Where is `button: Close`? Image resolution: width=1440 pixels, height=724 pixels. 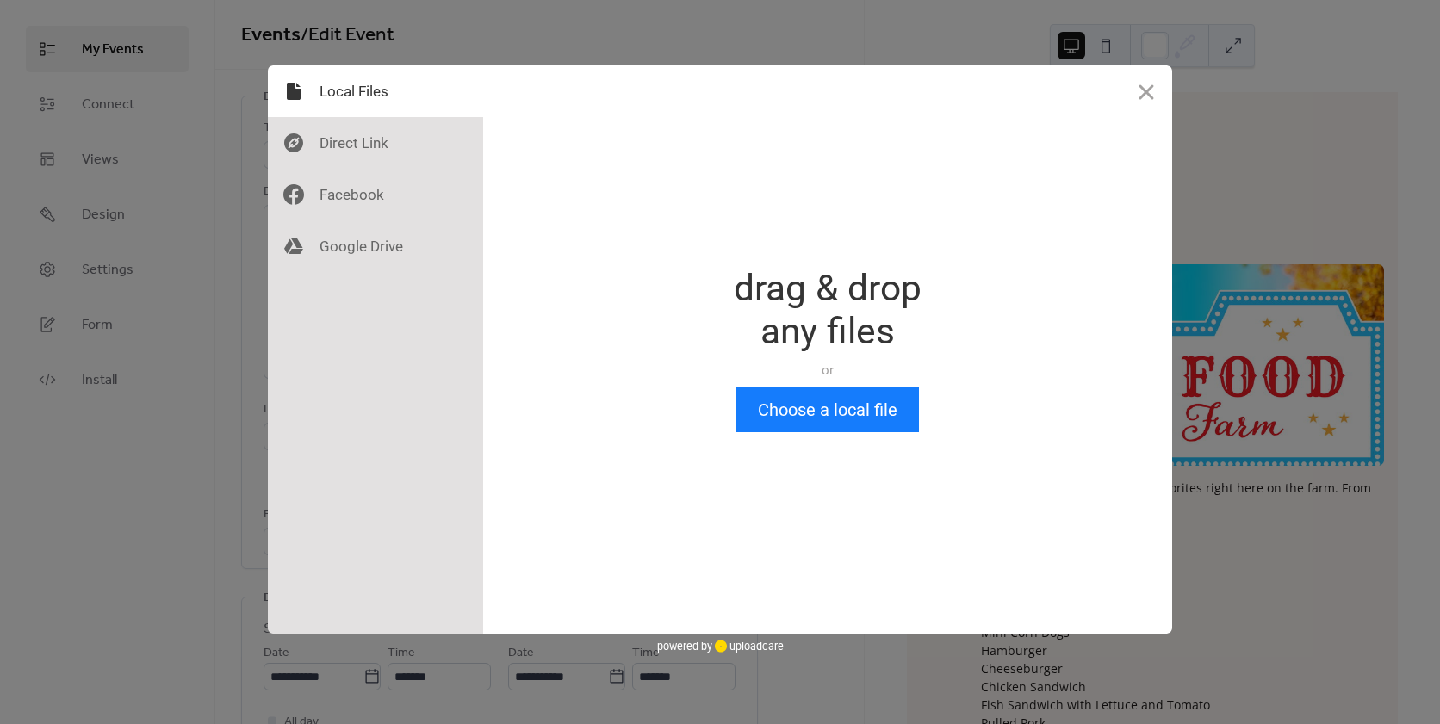
button: Close is located at coordinates (1146, 91).